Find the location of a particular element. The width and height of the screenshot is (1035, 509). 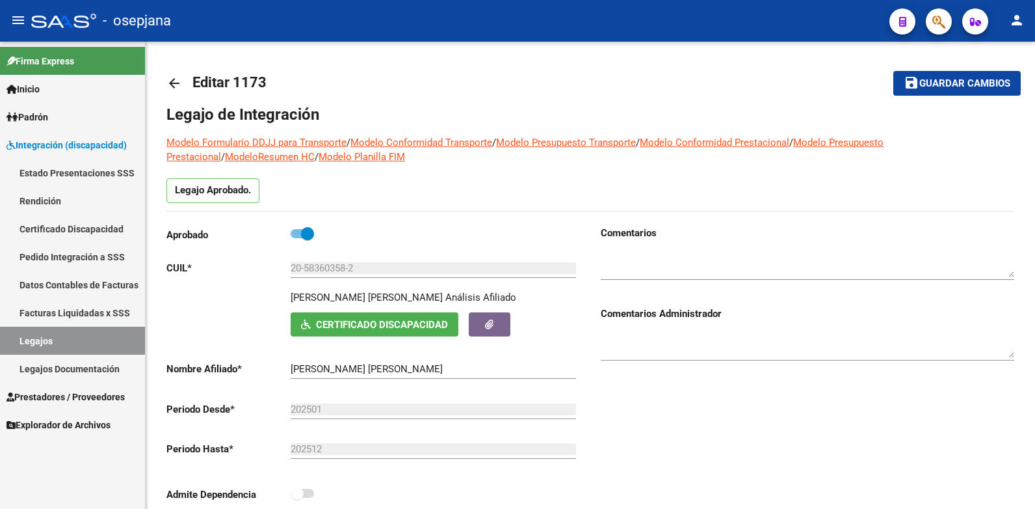

h1: Legajo de Integración is located at coordinates (591, 114).